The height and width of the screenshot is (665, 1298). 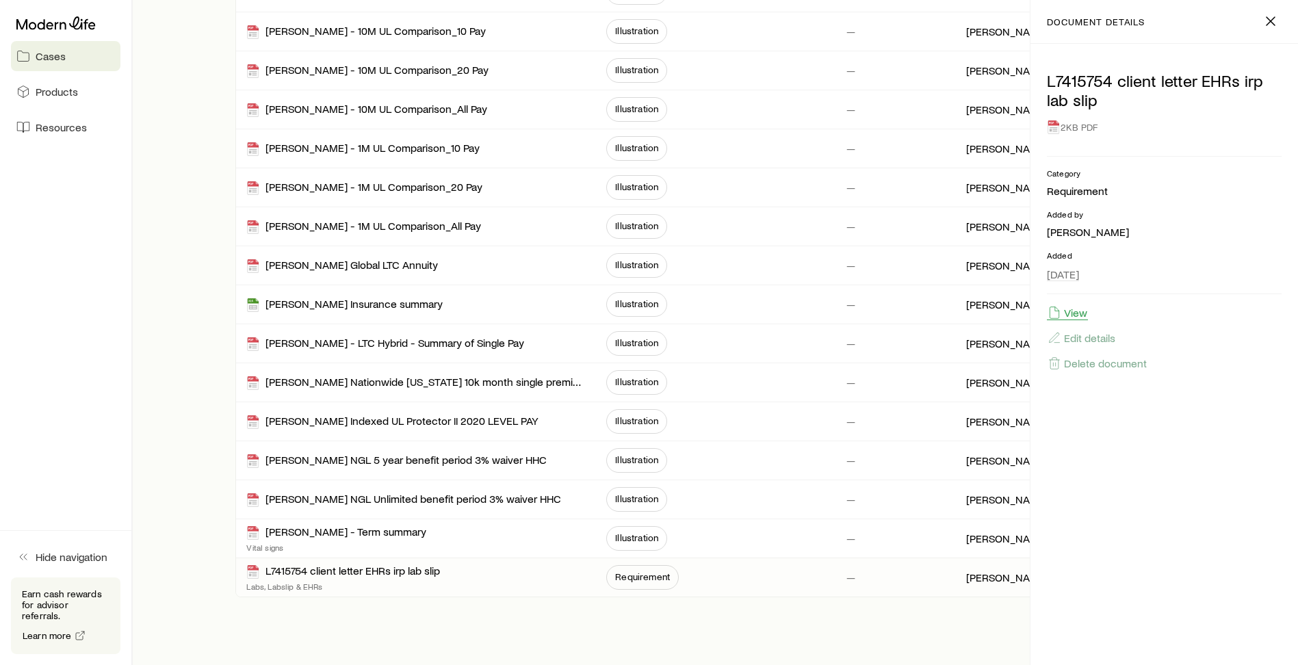 I want to click on span: Learn more, so click(x=47, y=636).